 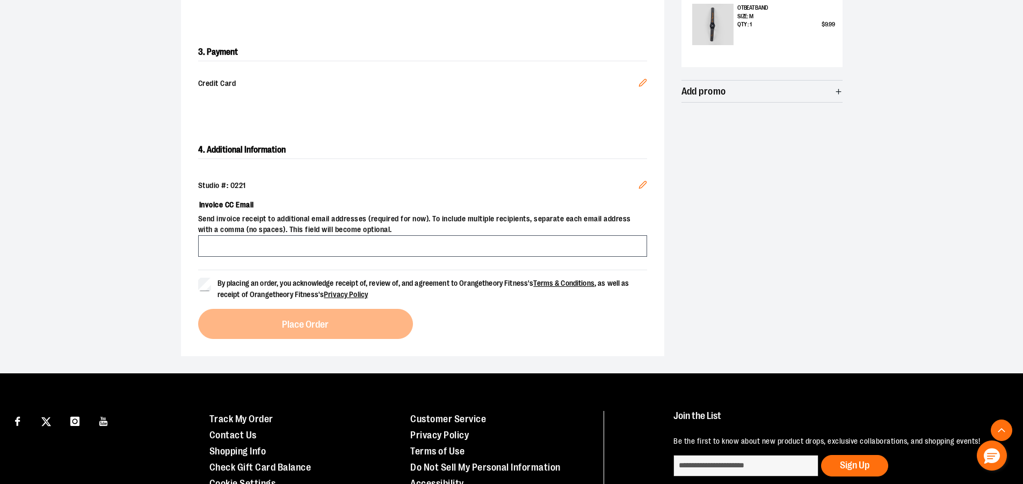 What do you see at coordinates (785, 17) in the screenshot?
I see `p: Size: M` at bounding box center [785, 17].